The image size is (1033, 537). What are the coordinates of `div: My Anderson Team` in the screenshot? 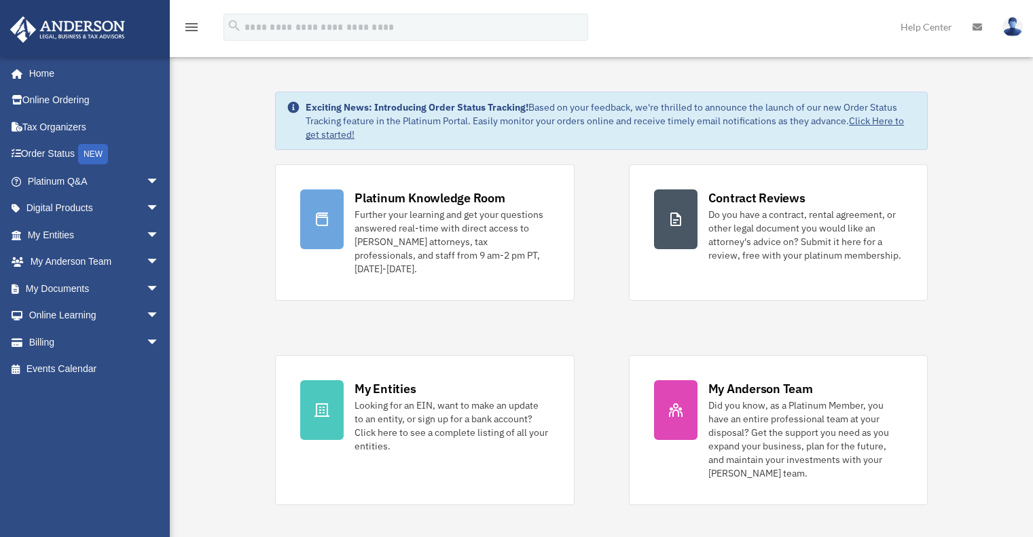 It's located at (760, 388).